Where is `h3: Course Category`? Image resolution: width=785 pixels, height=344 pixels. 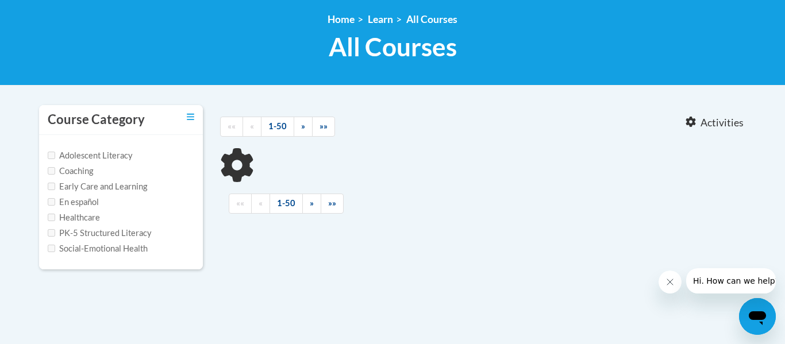 h3: Course Category is located at coordinates (96, 120).